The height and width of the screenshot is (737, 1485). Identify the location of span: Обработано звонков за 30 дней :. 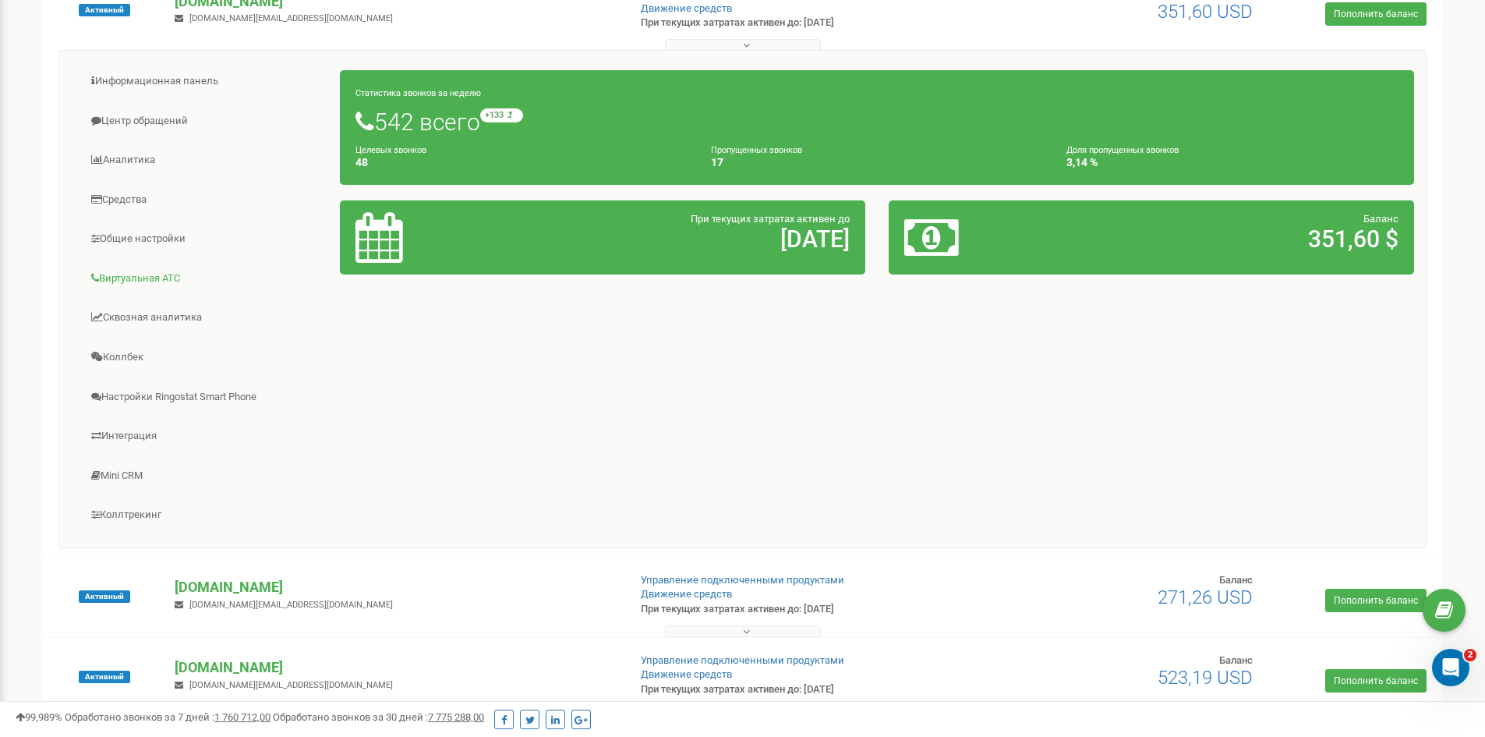
(378, 716).